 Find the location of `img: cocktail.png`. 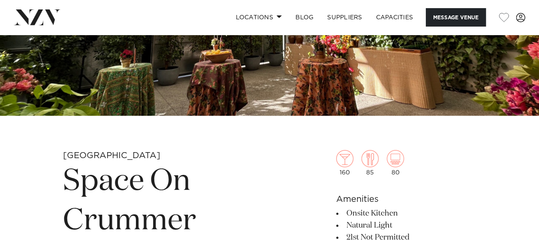

img: cocktail.png is located at coordinates (345, 159).